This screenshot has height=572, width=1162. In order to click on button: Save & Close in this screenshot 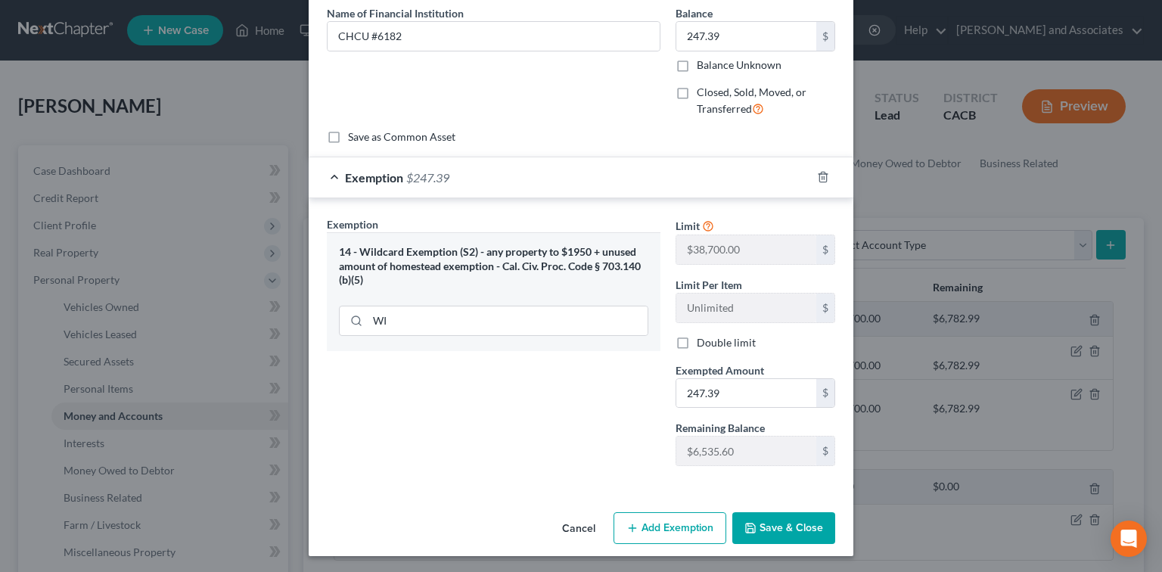, I will do `click(784, 528)`.